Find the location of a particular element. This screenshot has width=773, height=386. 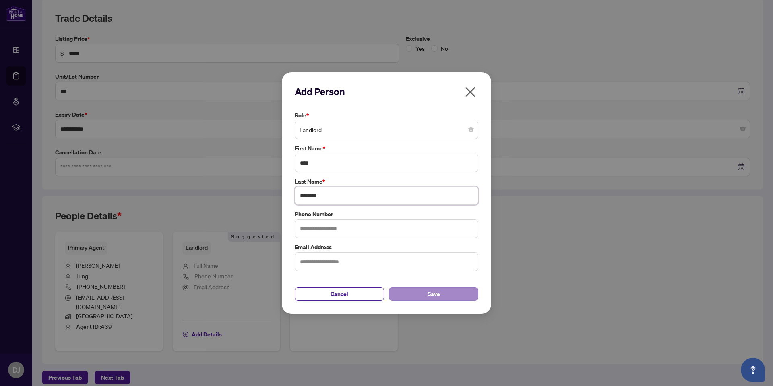

span: close is located at coordinates (471, 92).